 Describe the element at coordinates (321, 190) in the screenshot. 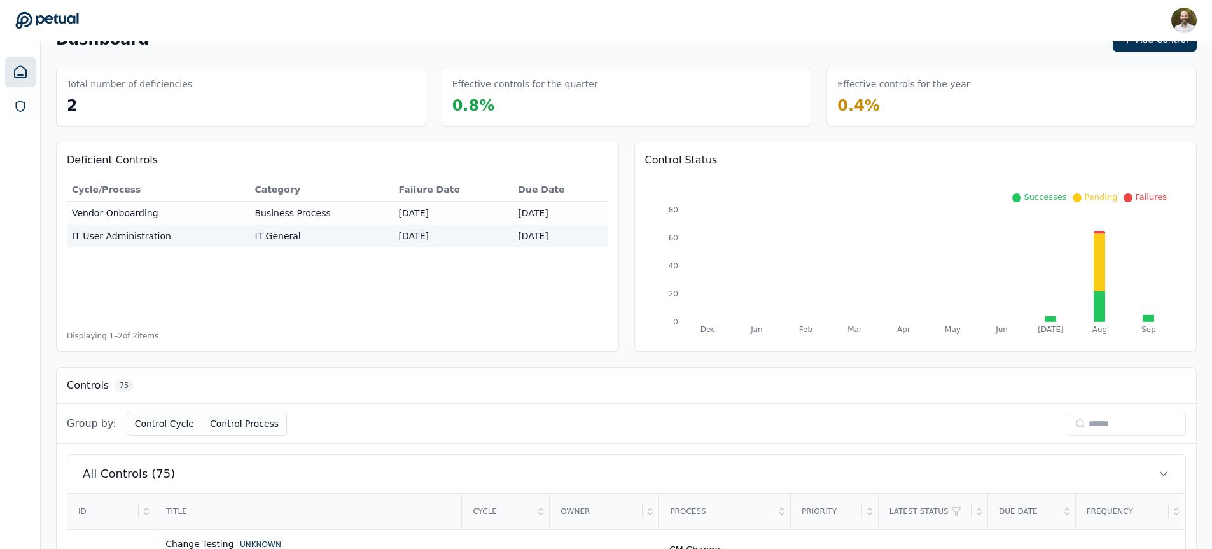

I see `th: Category` at that location.